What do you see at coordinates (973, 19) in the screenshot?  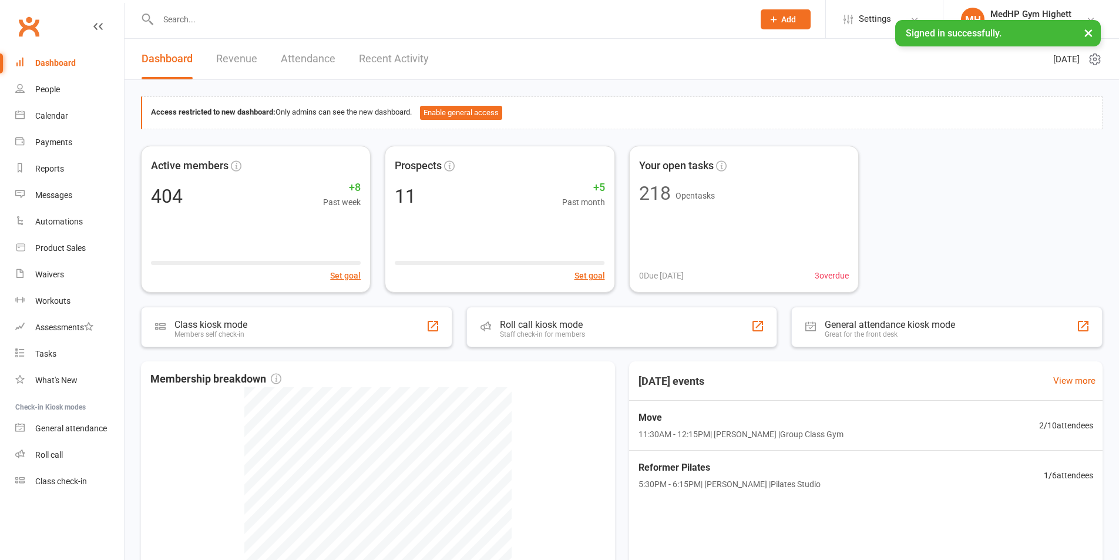 I see `div: MH` at bounding box center [973, 19].